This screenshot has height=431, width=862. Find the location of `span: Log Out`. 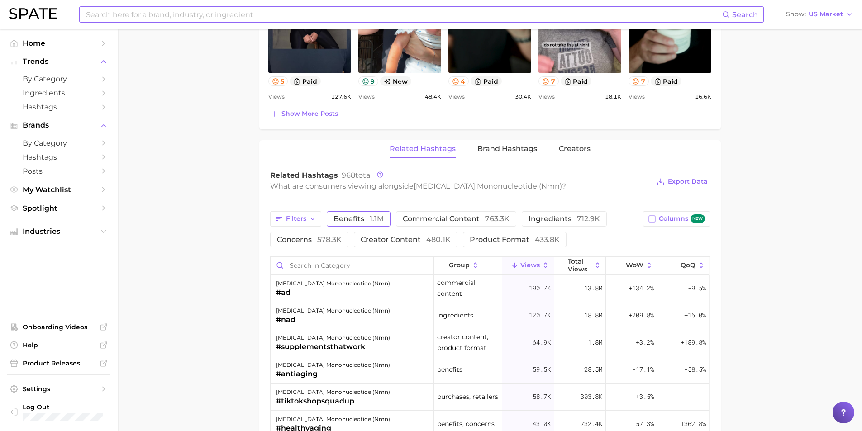

span: Log Out is located at coordinates (63, 407).